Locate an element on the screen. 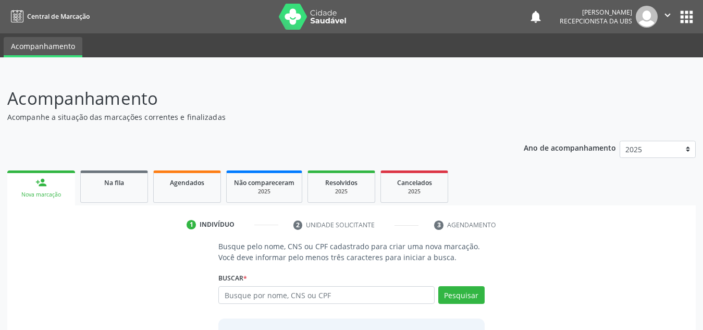 The width and height of the screenshot is (703, 330). button: notifications is located at coordinates (536, 17).